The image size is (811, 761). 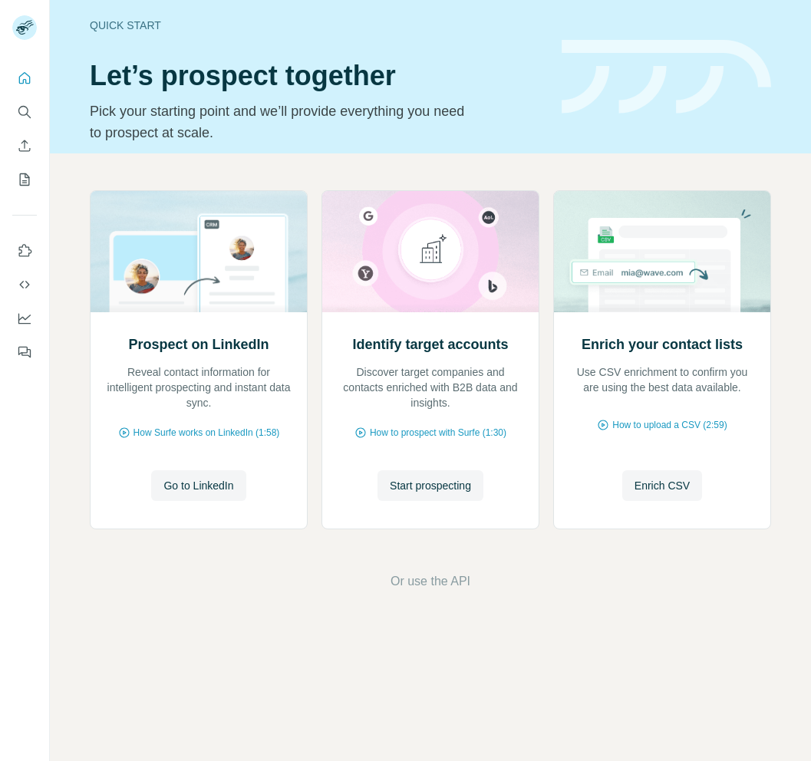 What do you see at coordinates (669, 425) in the screenshot?
I see `span: How to upload a CSV (2:59)` at bounding box center [669, 425].